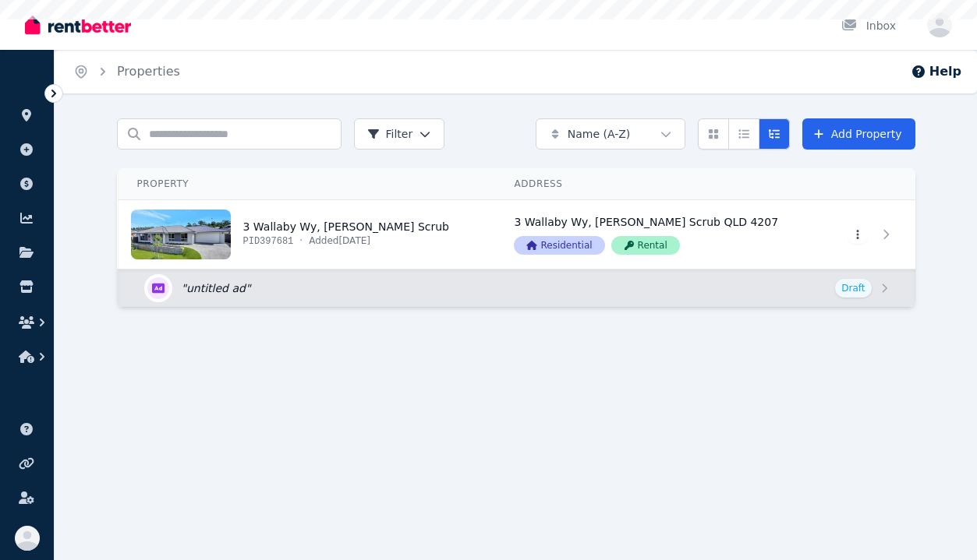 Image resolution: width=977 pixels, height=560 pixels. I want to click on button: Filter, so click(399, 134).